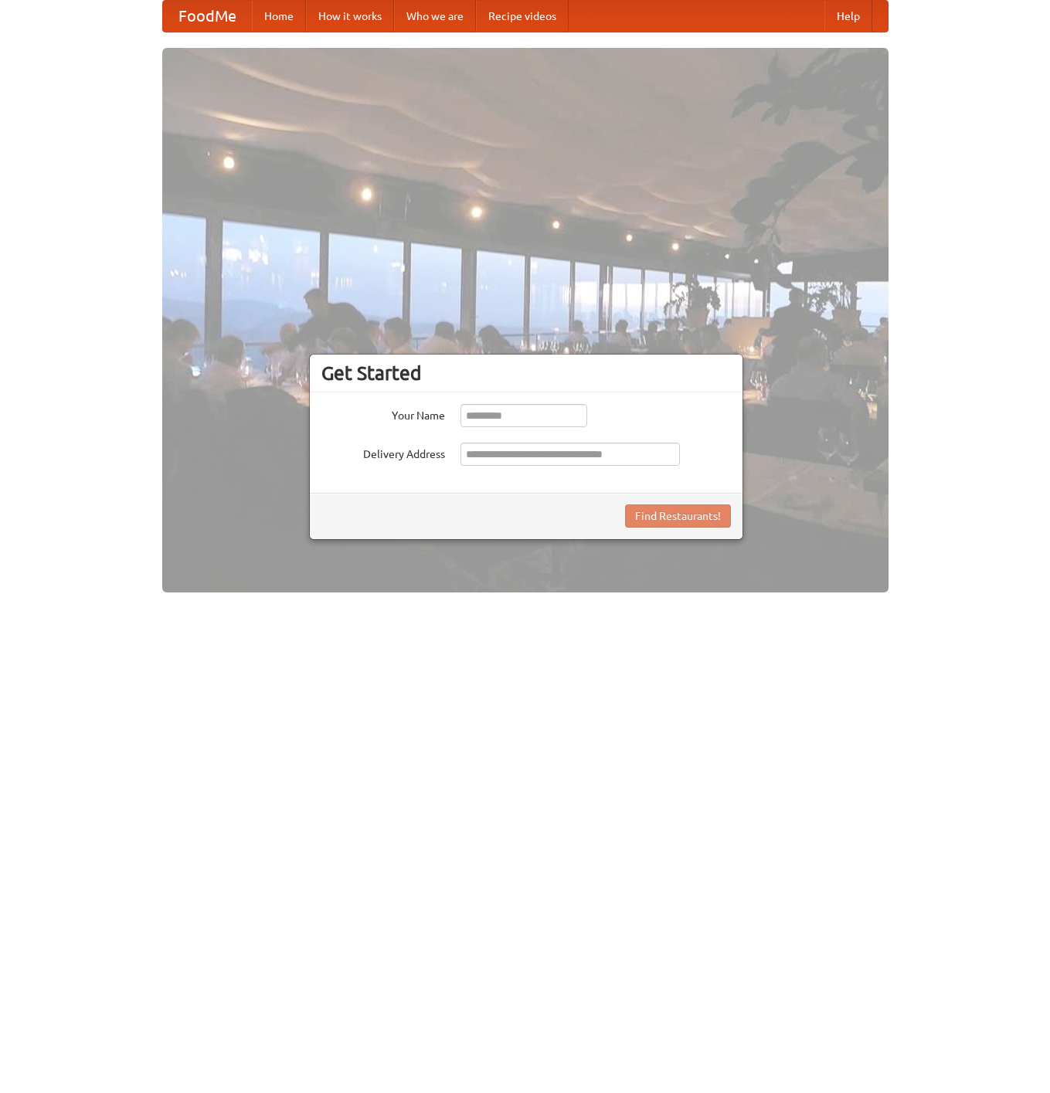 The width and height of the screenshot is (1050, 1093). What do you see at coordinates (435, 16) in the screenshot?
I see `a: Who we are` at bounding box center [435, 16].